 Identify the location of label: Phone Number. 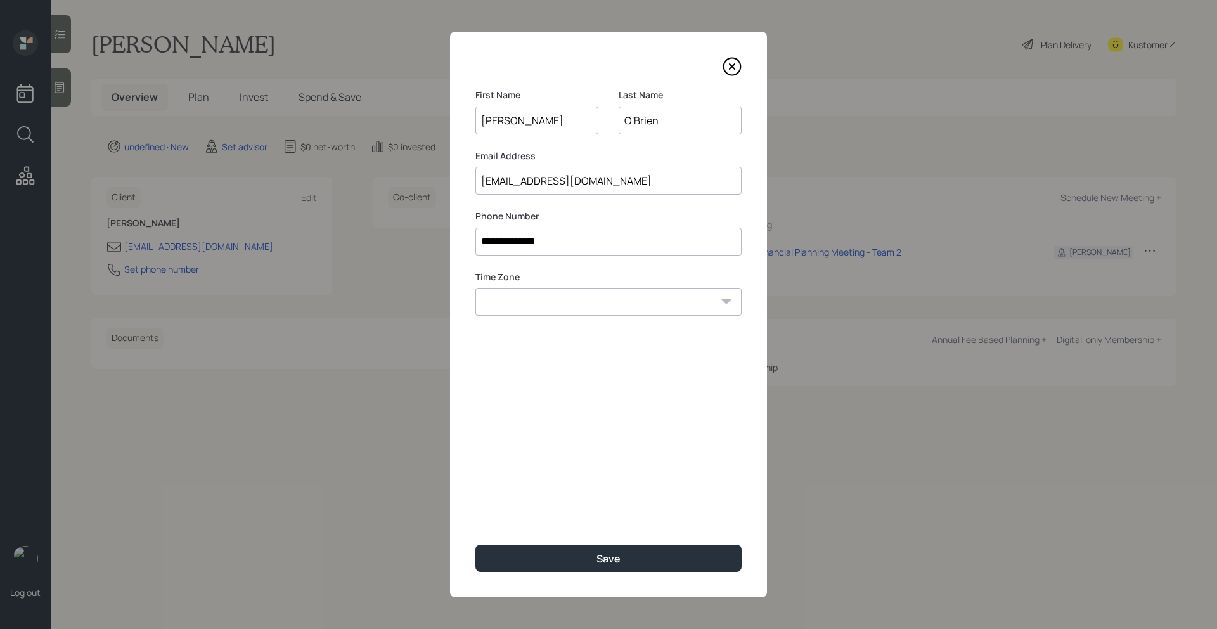
(608, 216).